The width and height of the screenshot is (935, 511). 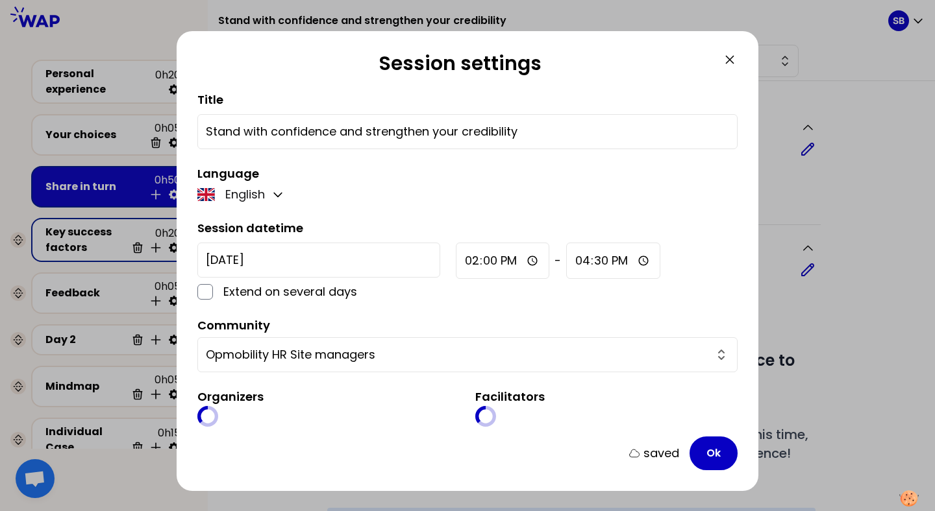 What do you see at coordinates (228, 173) in the screenshot?
I see `label: Language` at bounding box center [228, 173].